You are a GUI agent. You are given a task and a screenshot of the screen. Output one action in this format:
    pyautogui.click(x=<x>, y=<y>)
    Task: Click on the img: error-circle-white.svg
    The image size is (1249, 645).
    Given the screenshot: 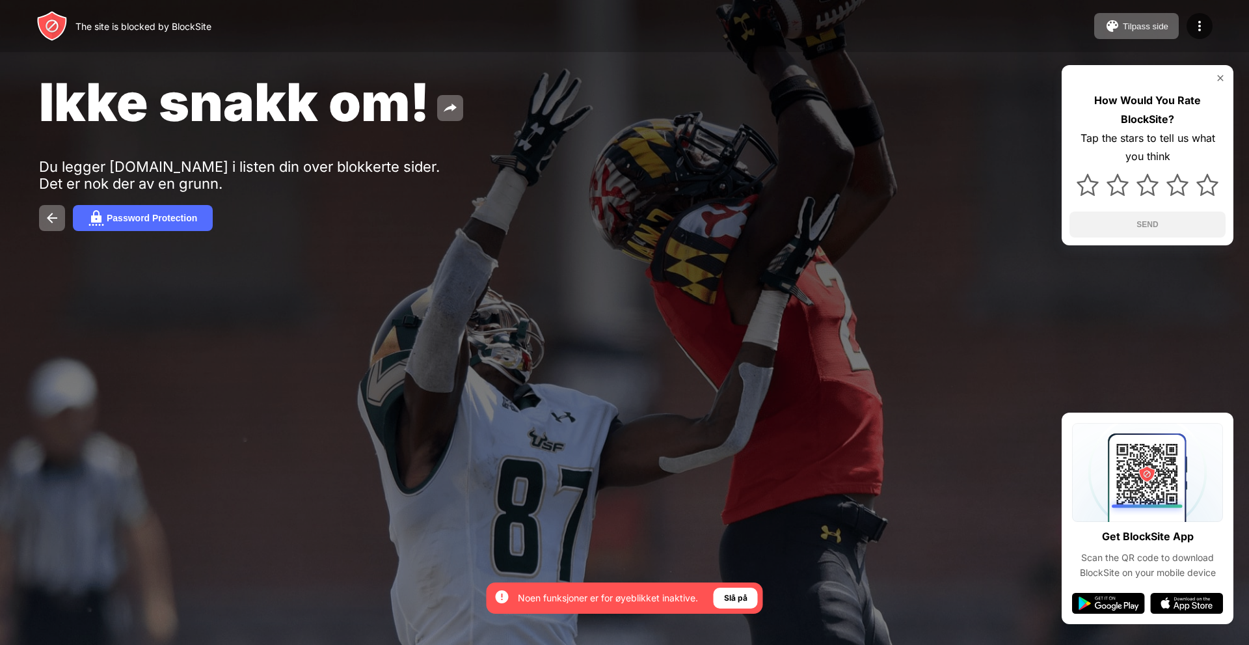 What is the action you would take?
    pyautogui.click(x=502, y=597)
    